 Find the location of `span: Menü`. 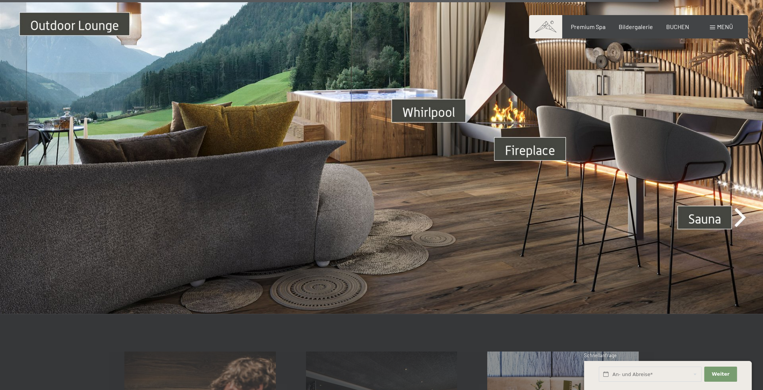

span: Menü is located at coordinates (725, 26).